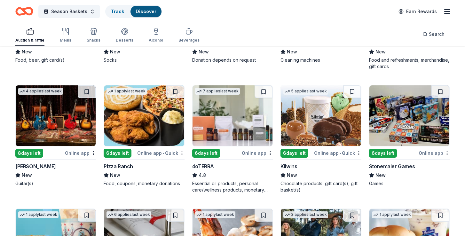 This screenshot has height=236, width=465. I want to click on div: Guitar(s), so click(56, 183).